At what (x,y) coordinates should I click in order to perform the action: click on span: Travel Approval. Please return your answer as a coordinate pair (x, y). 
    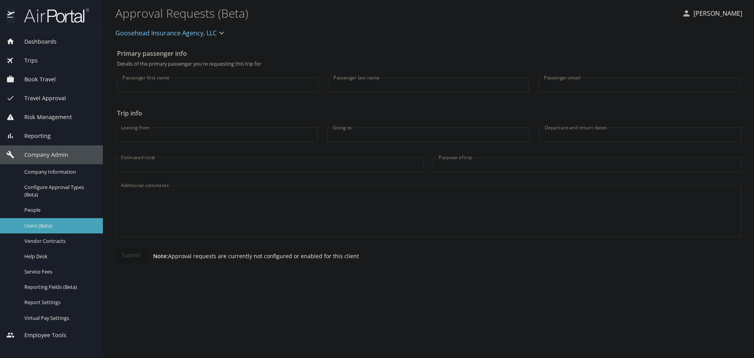
    Looking at the image, I should click on (40, 98).